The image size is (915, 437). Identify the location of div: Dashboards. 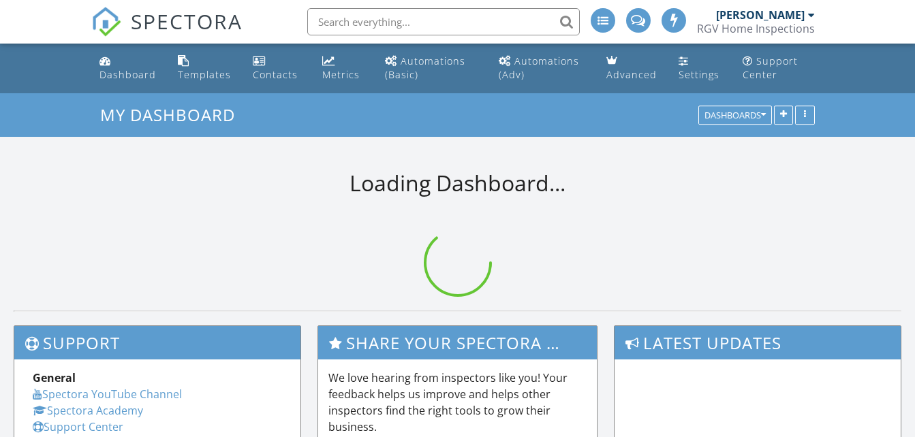
(735, 116).